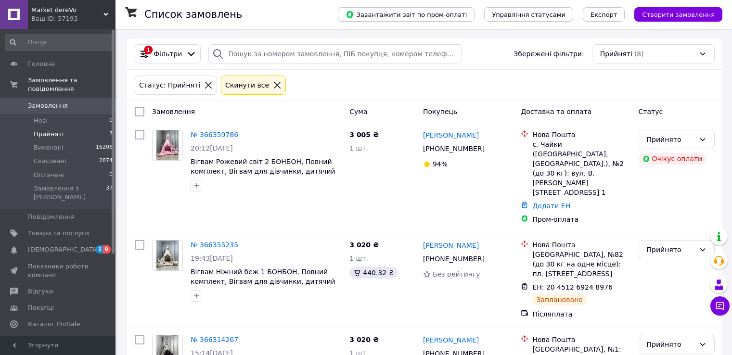 The image size is (732, 355). I want to click on span: Каталог ProSale, so click(54, 324).